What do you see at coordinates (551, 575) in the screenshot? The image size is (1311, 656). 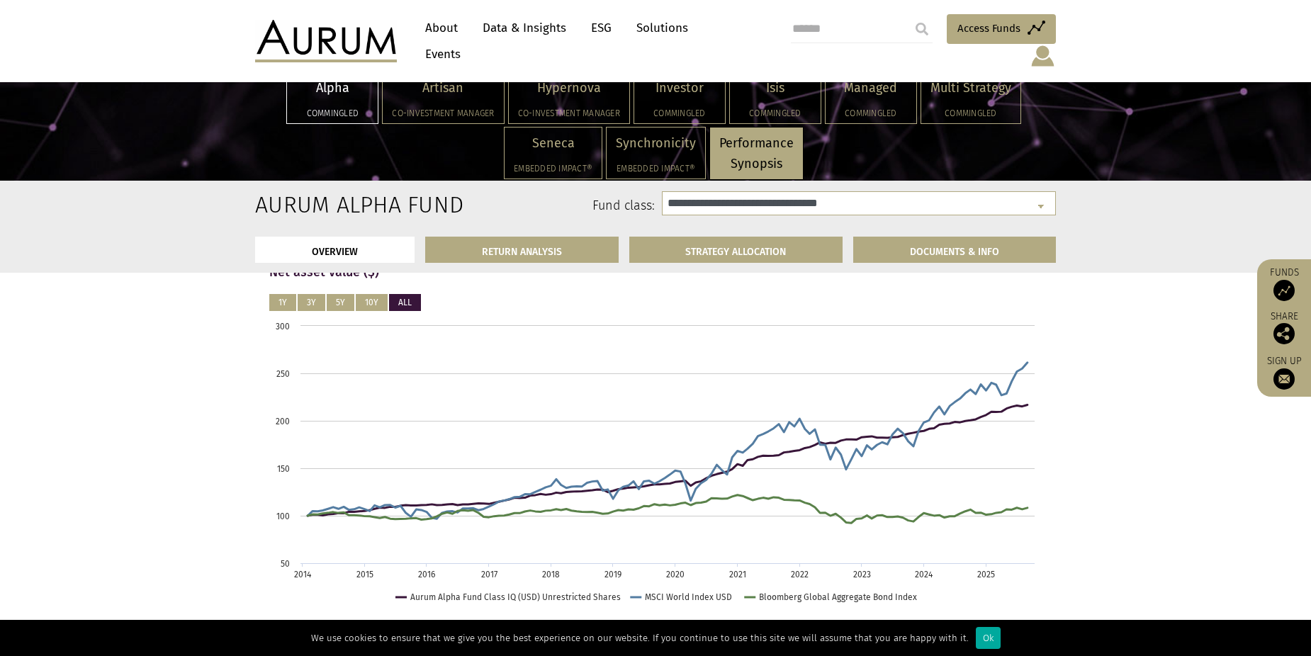 I see `text: 2018` at bounding box center [551, 575].